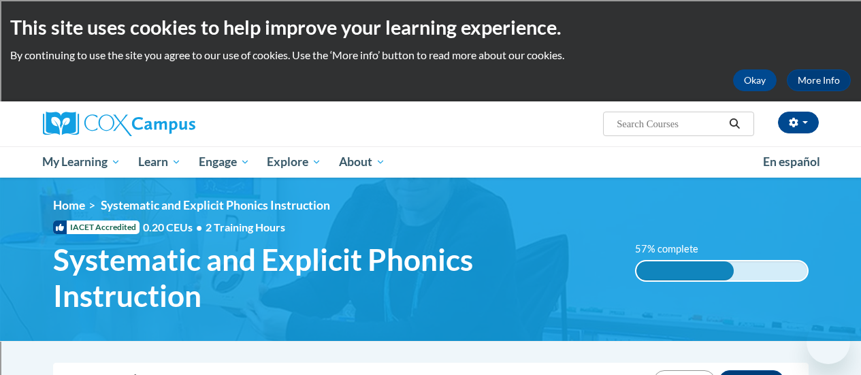 The width and height of the screenshot is (861, 375). What do you see at coordinates (684, 271) in the screenshot?
I see `div: 57% complete` at bounding box center [684, 271].